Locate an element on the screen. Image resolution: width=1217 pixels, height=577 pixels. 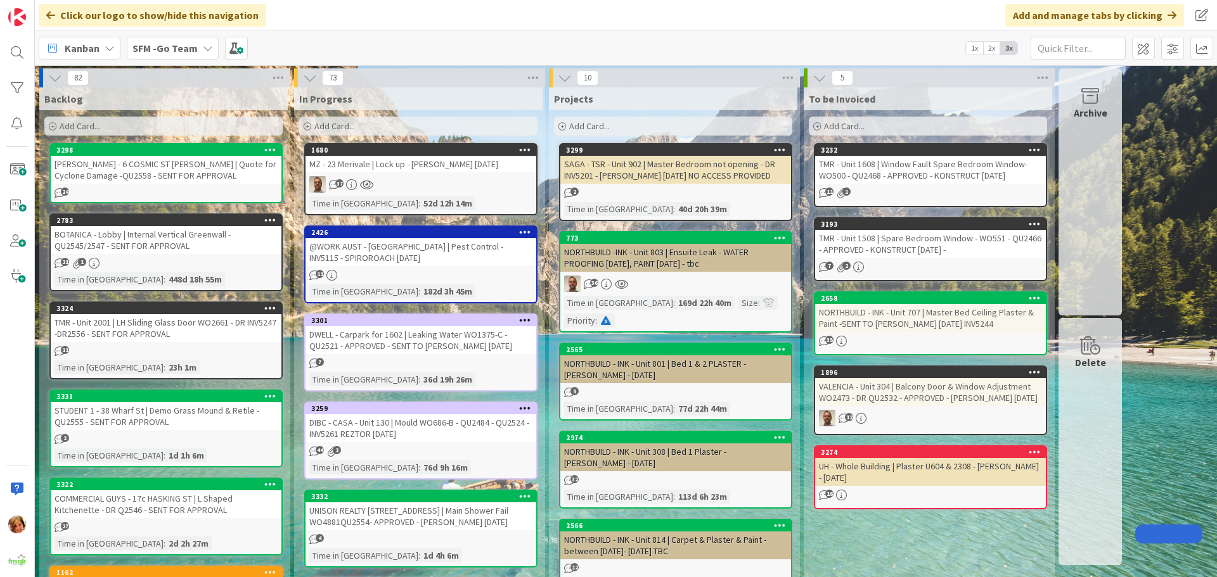
div: COMMERCIAL GUYS - 17c HASKING ST | L Shaped Kitchenette - DR Q2546 - SENT FOR APPROVAL is located at coordinates (166, 505).